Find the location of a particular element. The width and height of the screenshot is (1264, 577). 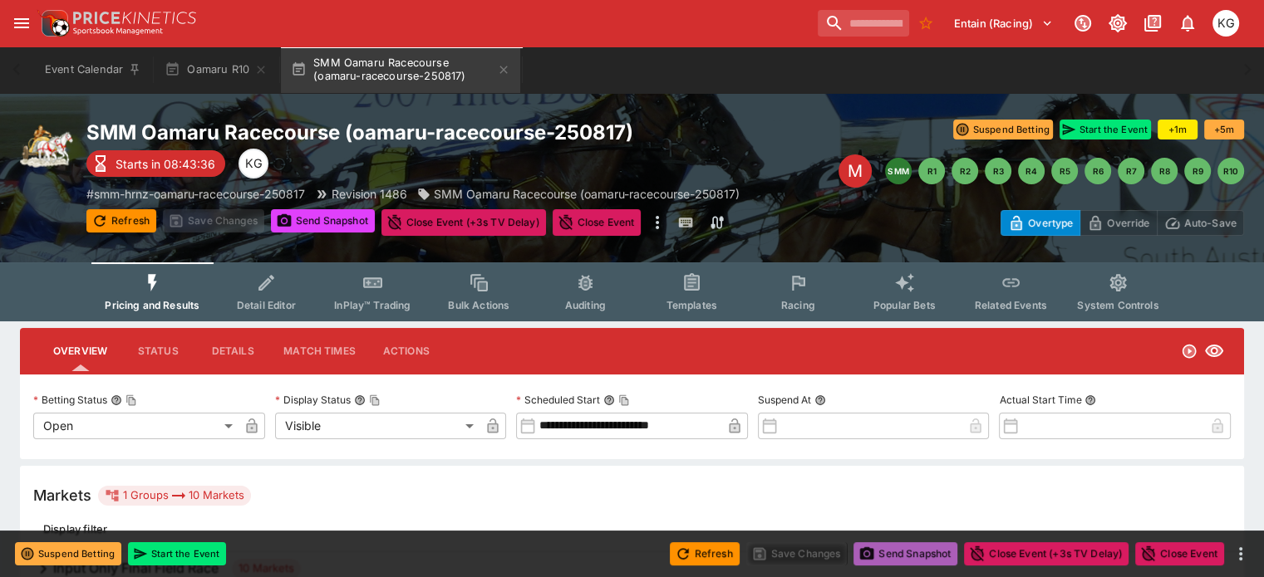

button: Notifications is located at coordinates (1187, 23).